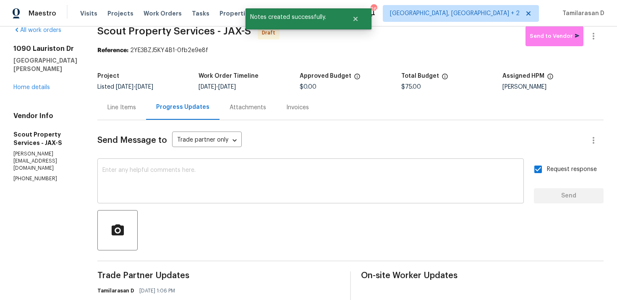 Image resolution: width=617 pixels, height=300 pixels. I want to click on h5: Project, so click(108, 76).